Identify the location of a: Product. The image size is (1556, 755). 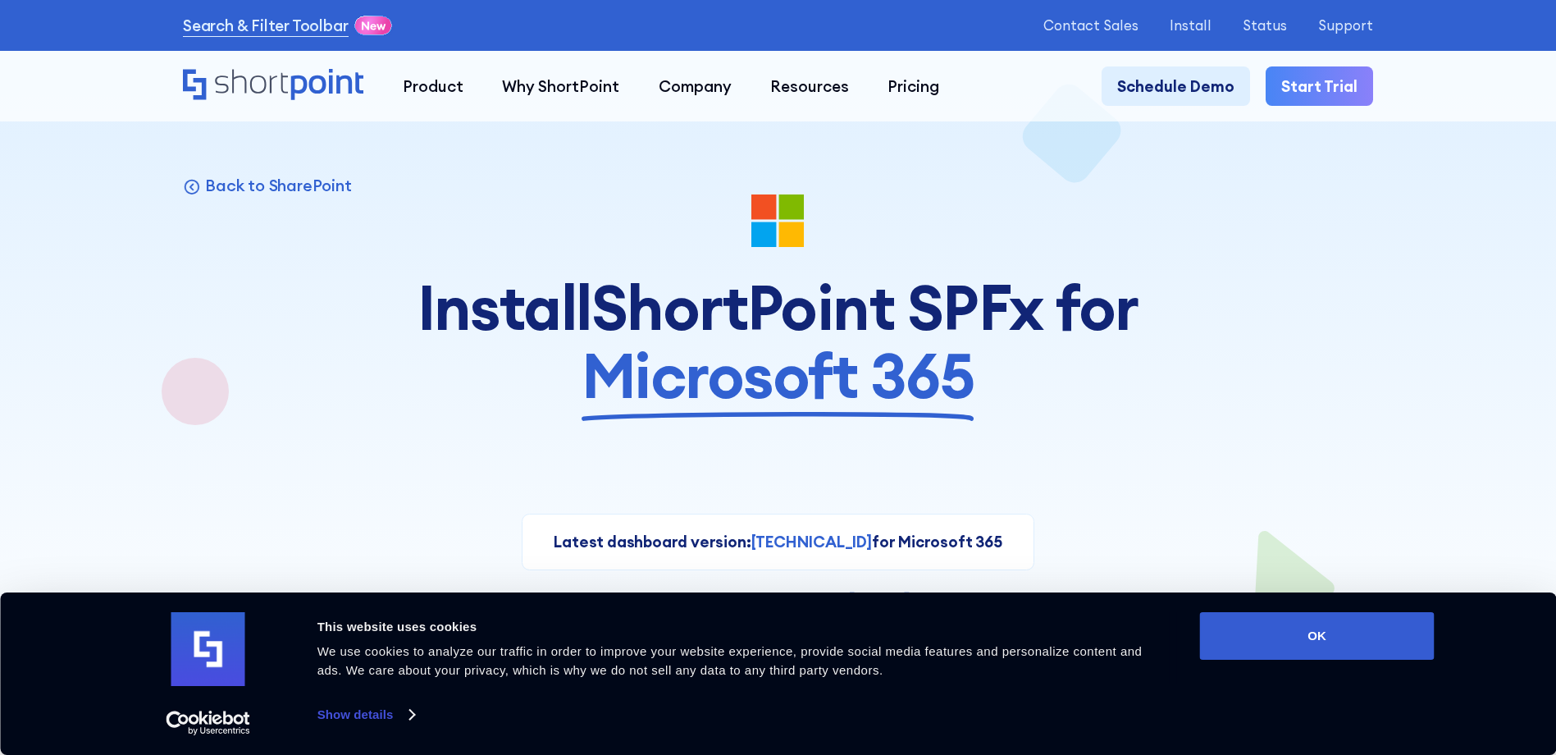
(432, 85).